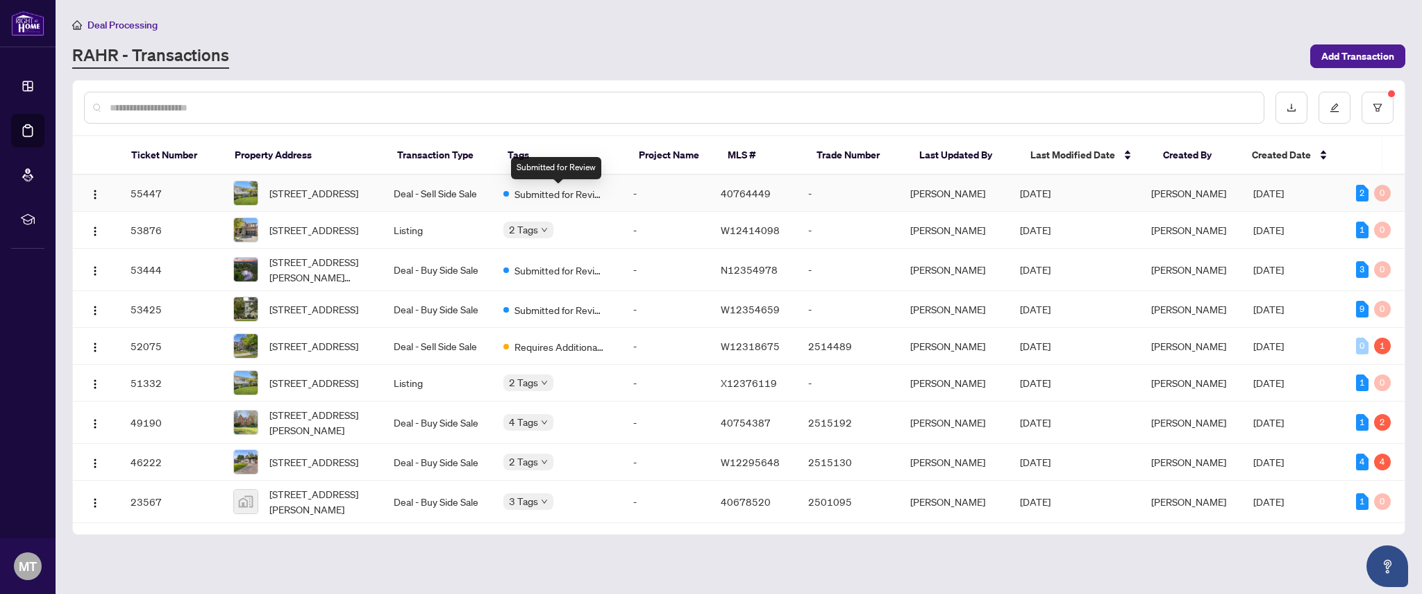  Describe the element at coordinates (672, 156) in the screenshot. I see `th: Project Name` at that location.